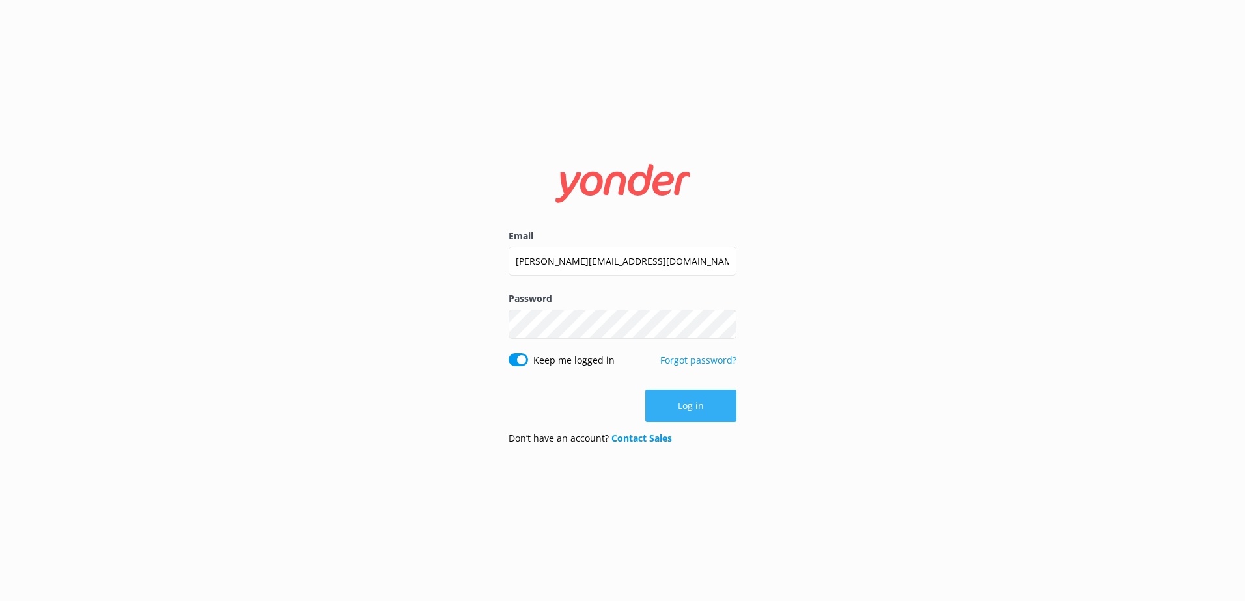 The height and width of the screenshot is (601, 1245). I want to click on button: Show password, so click(723, 324).